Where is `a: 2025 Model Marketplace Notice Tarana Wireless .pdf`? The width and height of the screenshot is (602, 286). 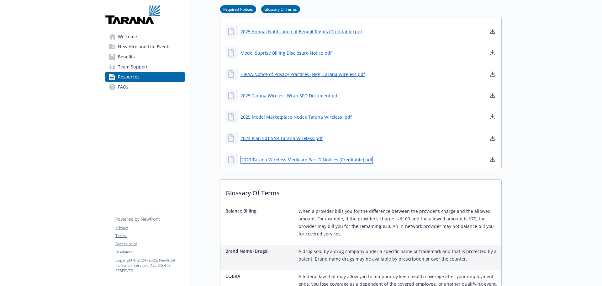 a: 2025 Model Marketplace Notice Tarana Wireless .pdf is located at coordinates (296, 117).